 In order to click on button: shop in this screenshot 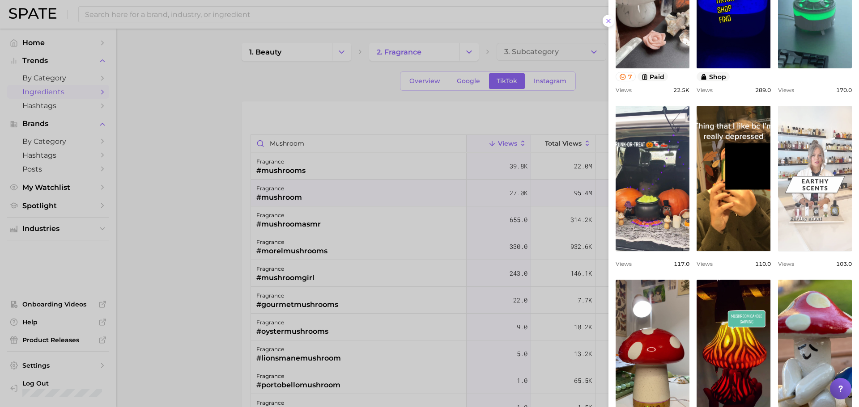, I will do `click(713, 76)`.